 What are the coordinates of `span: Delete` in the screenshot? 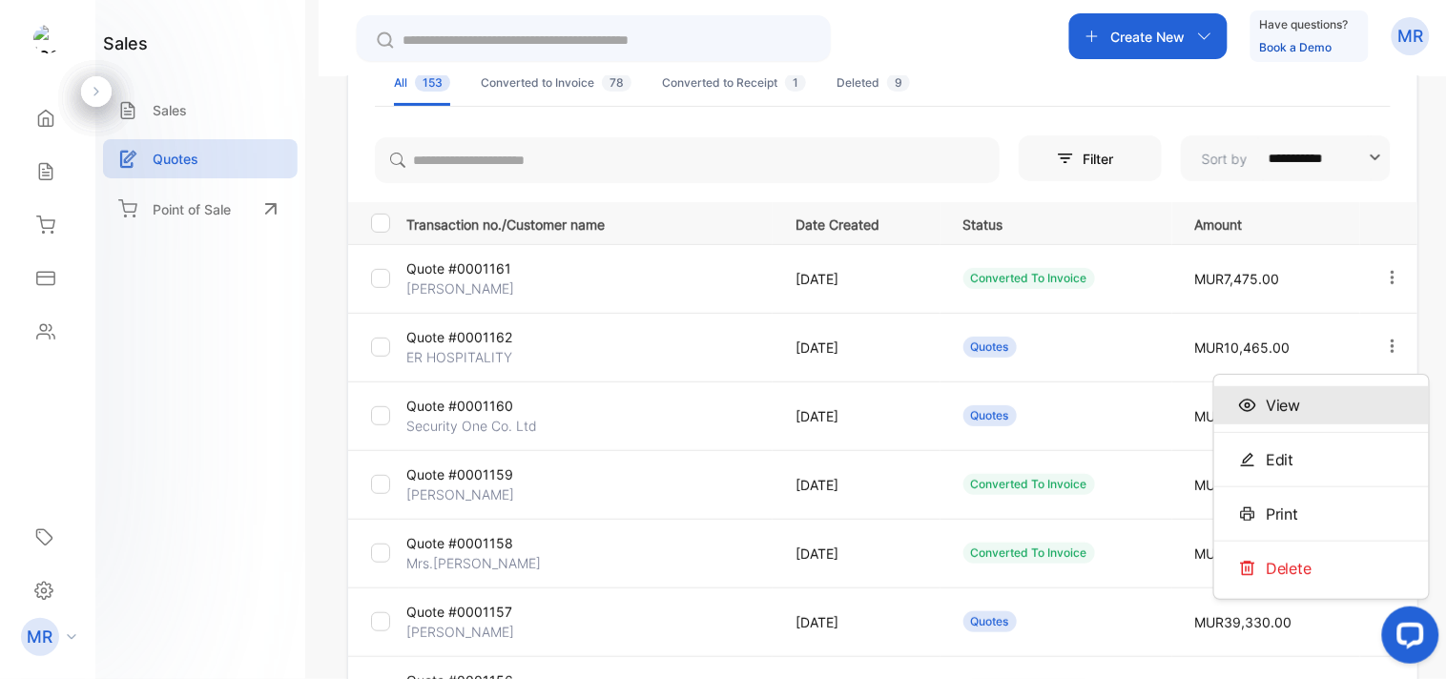 It's located at (1289, 569).